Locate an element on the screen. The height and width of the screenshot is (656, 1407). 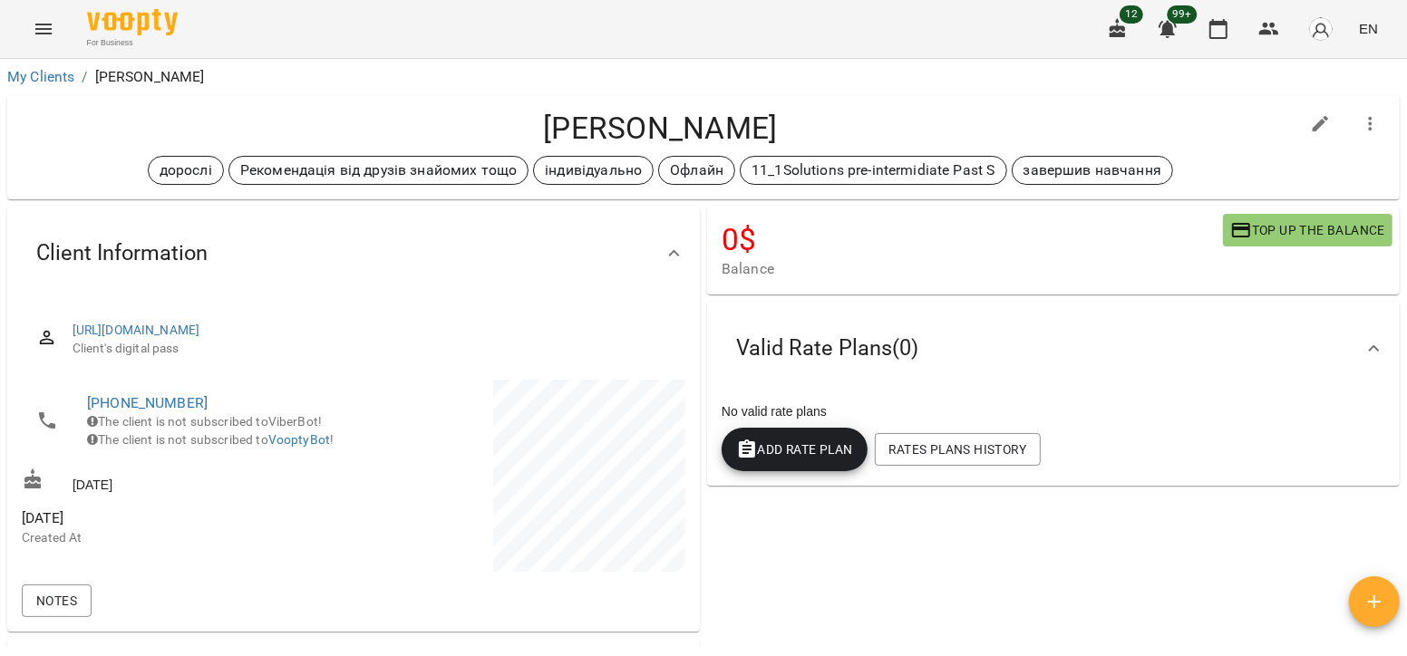
div: Офлайн is located at coordinates (696, 170).